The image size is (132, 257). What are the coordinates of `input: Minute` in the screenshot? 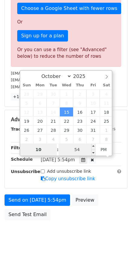 It's located at (77, 150).